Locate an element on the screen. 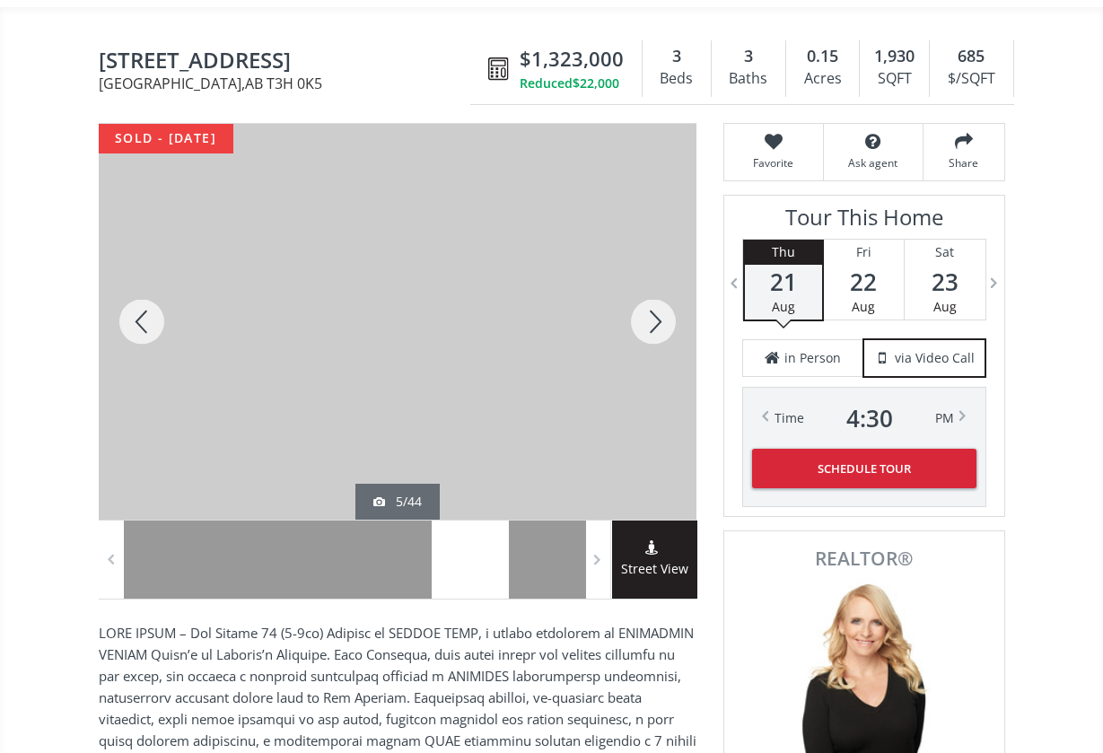  div: Reduced is located at coordinates (572, 83).